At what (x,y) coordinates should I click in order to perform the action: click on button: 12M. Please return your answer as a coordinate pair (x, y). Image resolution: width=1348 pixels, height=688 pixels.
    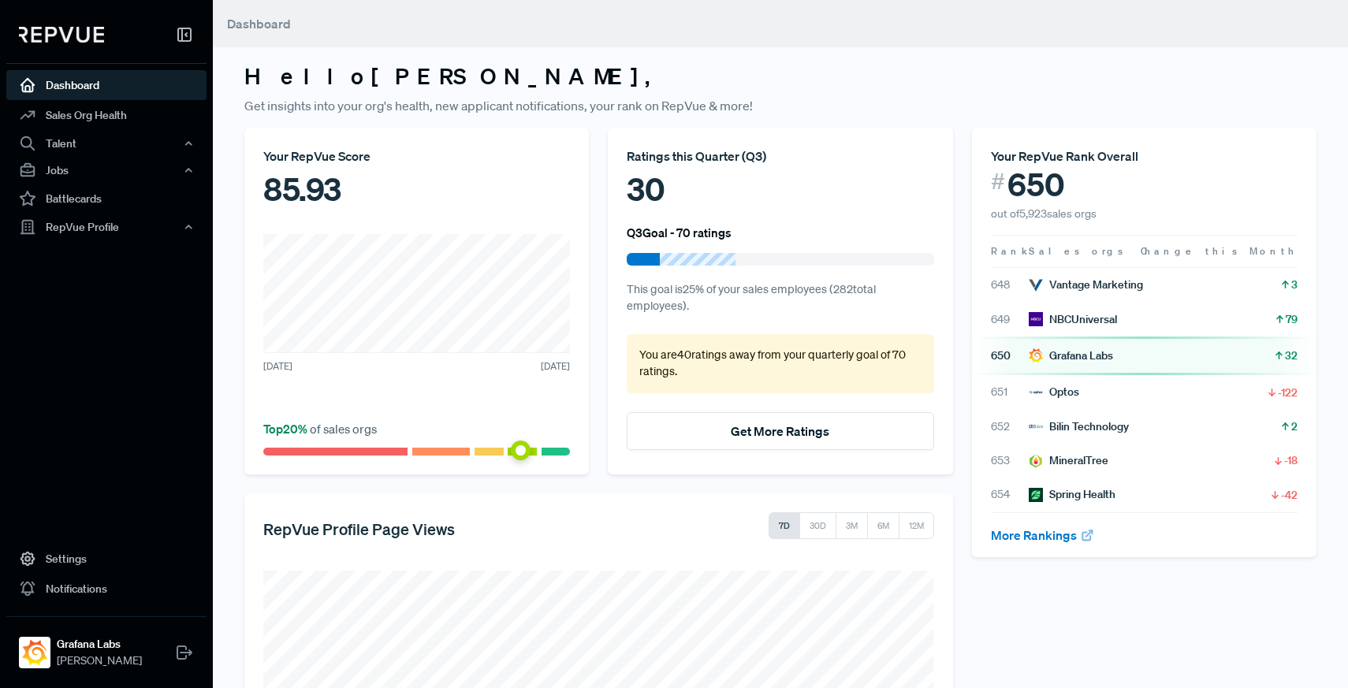
    Looking at the image, I should click on (916, 526).